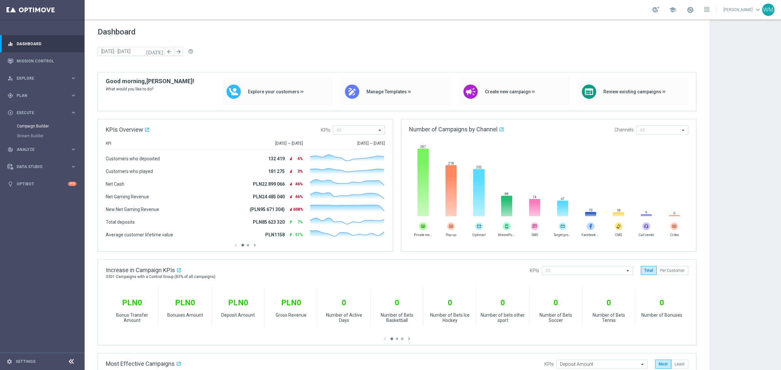 The image size is (781, 370). Describe the element at coordinates (42, 184) in the screenshot. I see `button: lightbulb Optibot +10` at that location.